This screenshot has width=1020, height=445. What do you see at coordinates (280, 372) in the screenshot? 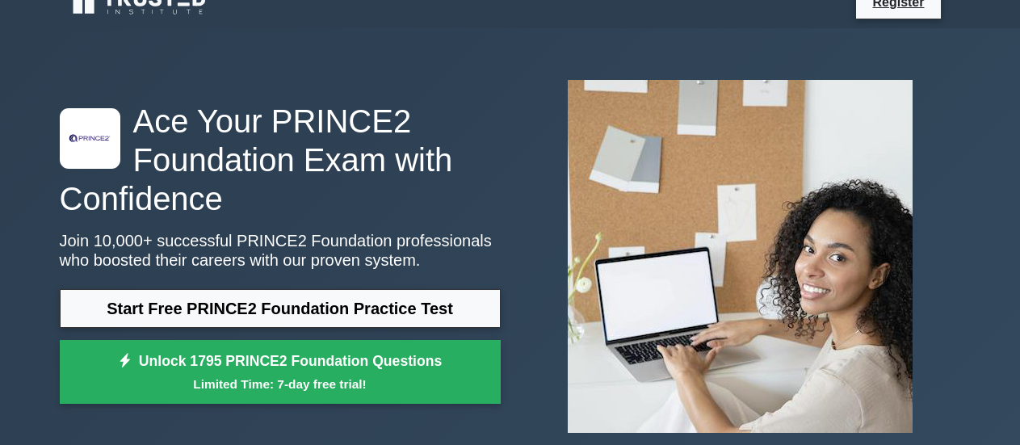
I see `a: Unlock 1795 PRINCE2 Foundation QuestionsLimited Time: 7-day free trial!` at bounding box center [280, 372].